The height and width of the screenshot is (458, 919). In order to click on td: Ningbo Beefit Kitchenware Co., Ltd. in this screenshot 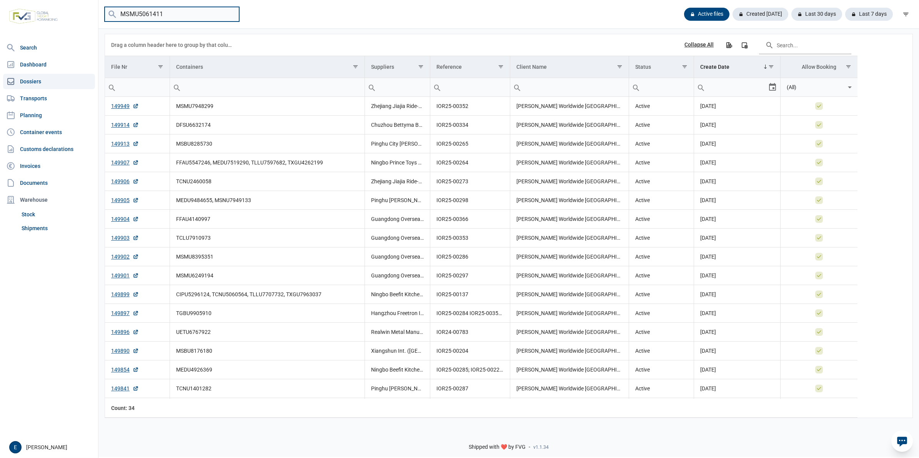, I will do `click(397, 295)`.